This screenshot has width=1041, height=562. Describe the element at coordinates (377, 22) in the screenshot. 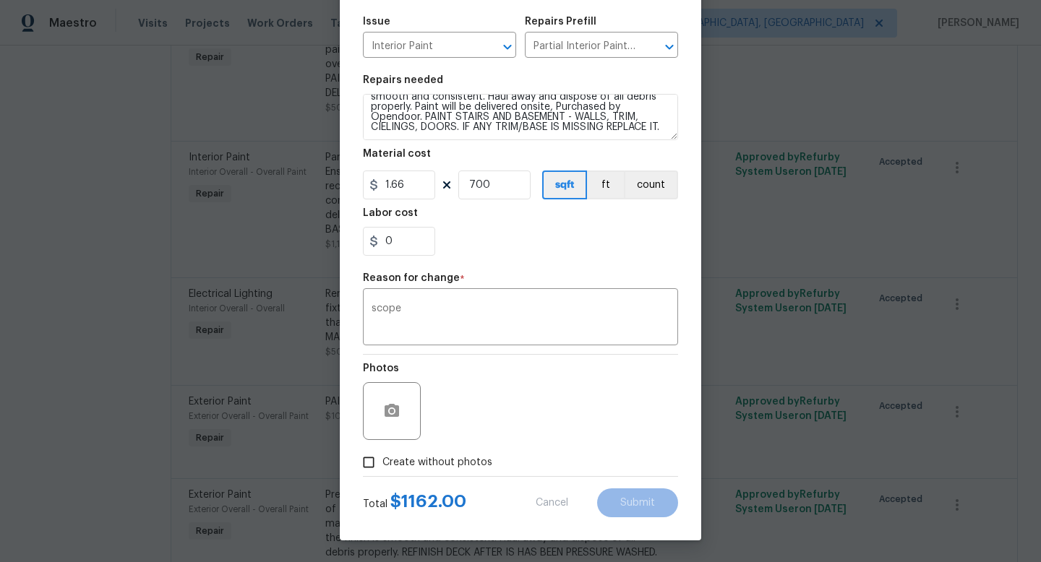

I see `h5: Issue` at that location.